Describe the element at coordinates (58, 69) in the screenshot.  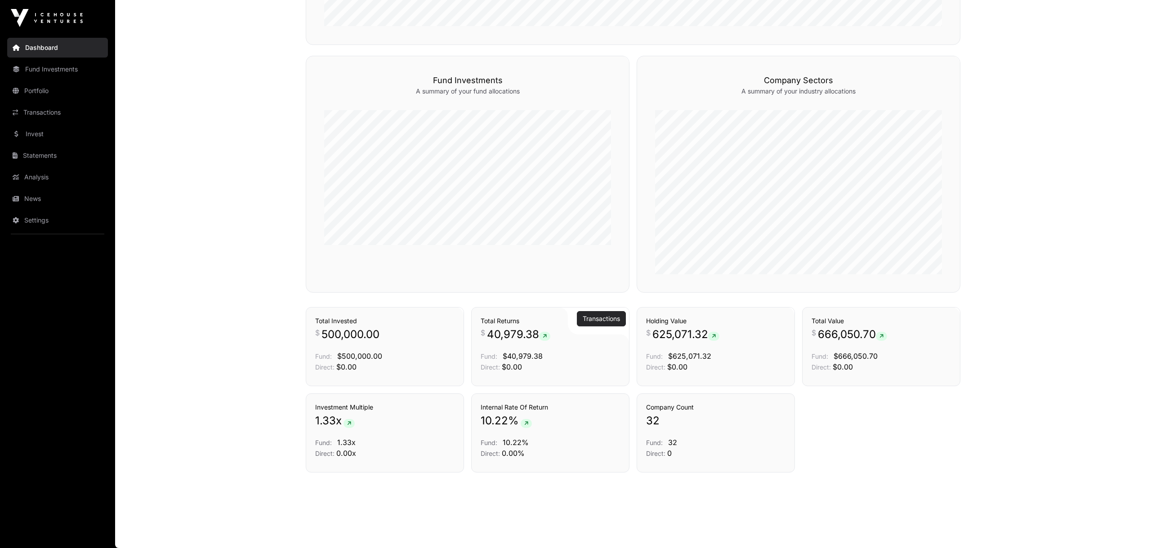
I see `a: Fund Investments` at that location.